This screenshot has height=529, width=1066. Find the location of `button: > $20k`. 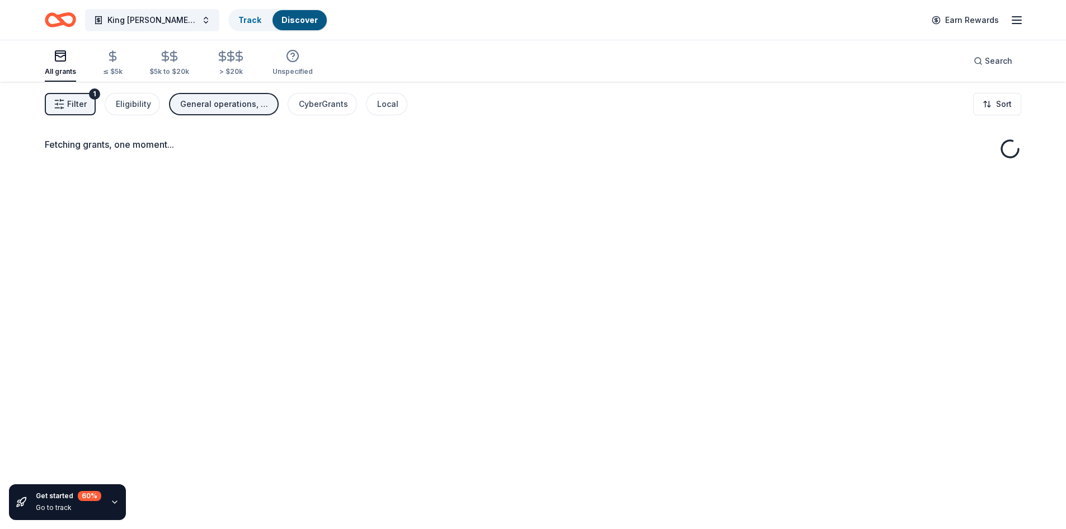

button: > $20k is located at coordinates (231, 63).